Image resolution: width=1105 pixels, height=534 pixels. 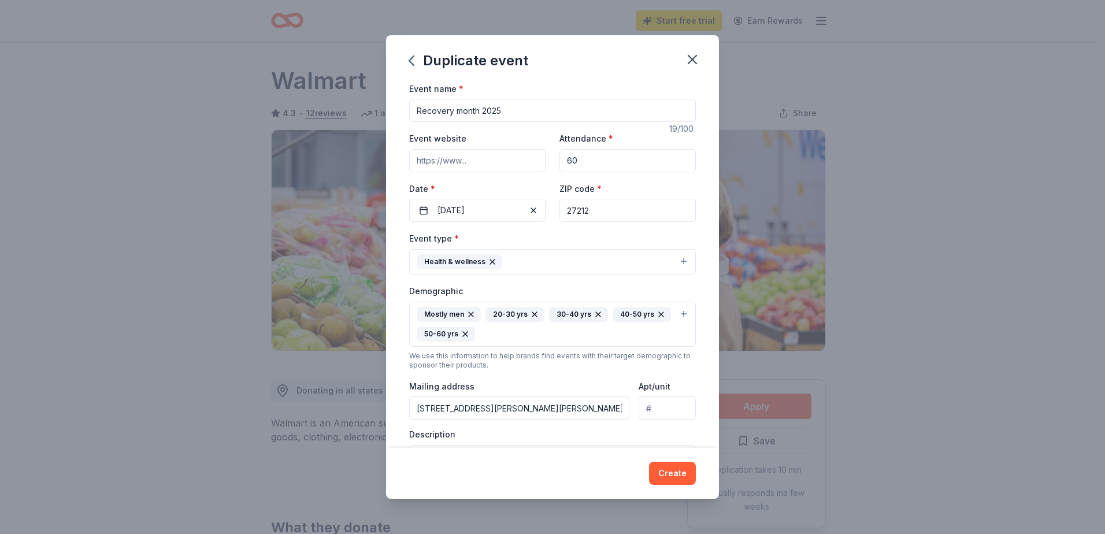 I want to click on label: ZIP code, so click(x=580, y=189).